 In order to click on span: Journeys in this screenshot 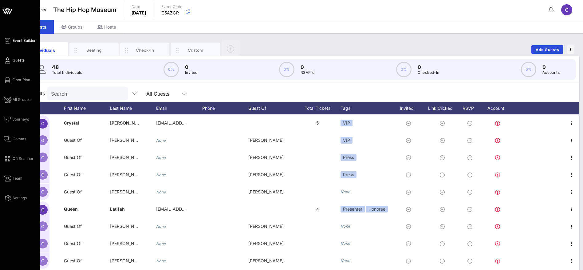, I will do `click(21, 119)`.